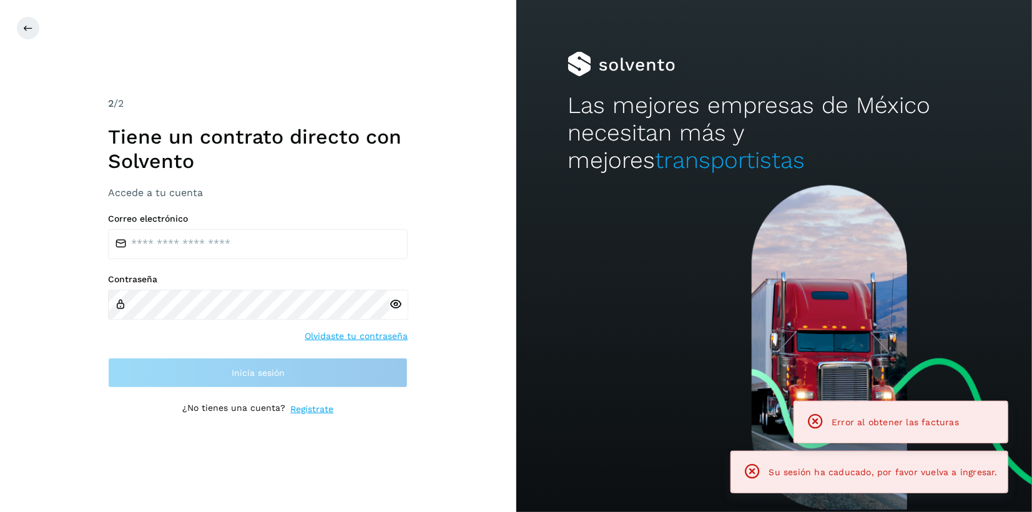 Image resolution: width=1032 pixels, height=512 pixels. What do you see at coordinates (258, 373) in the screenshot?
I see `span: Inicia sesión` at bounding box center [258, 373].